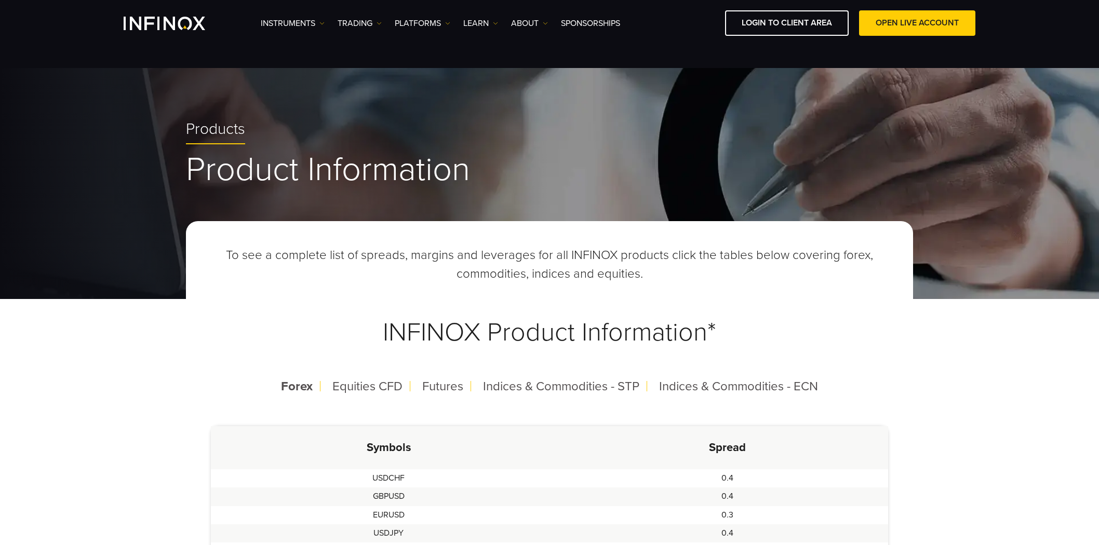 This screenshot has height=545, width=1099. I want to click on a: OPEN LIVE ACCOUNT, so click(917, 23).